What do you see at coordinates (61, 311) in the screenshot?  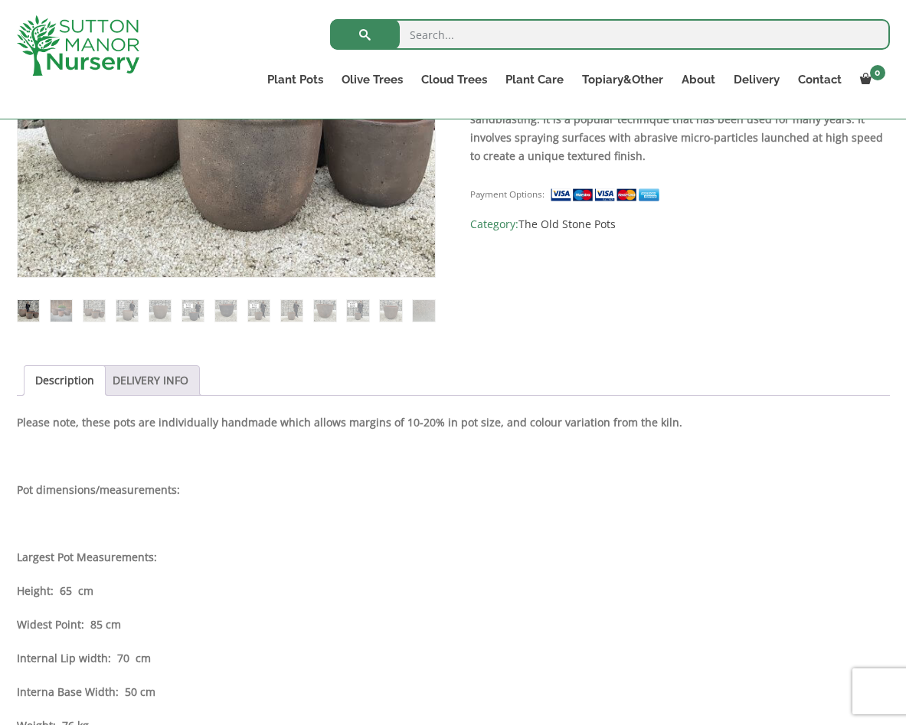 I see `img: The Dong Hoi Old Stone Plant Pots - Image 2` at bounding box center [61, 311].